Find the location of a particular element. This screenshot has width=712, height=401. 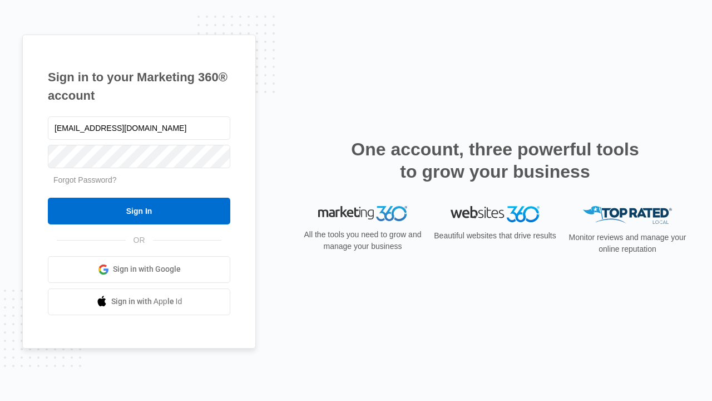

p: Beautiful websites that drive results is located at coordinates (495, 235).